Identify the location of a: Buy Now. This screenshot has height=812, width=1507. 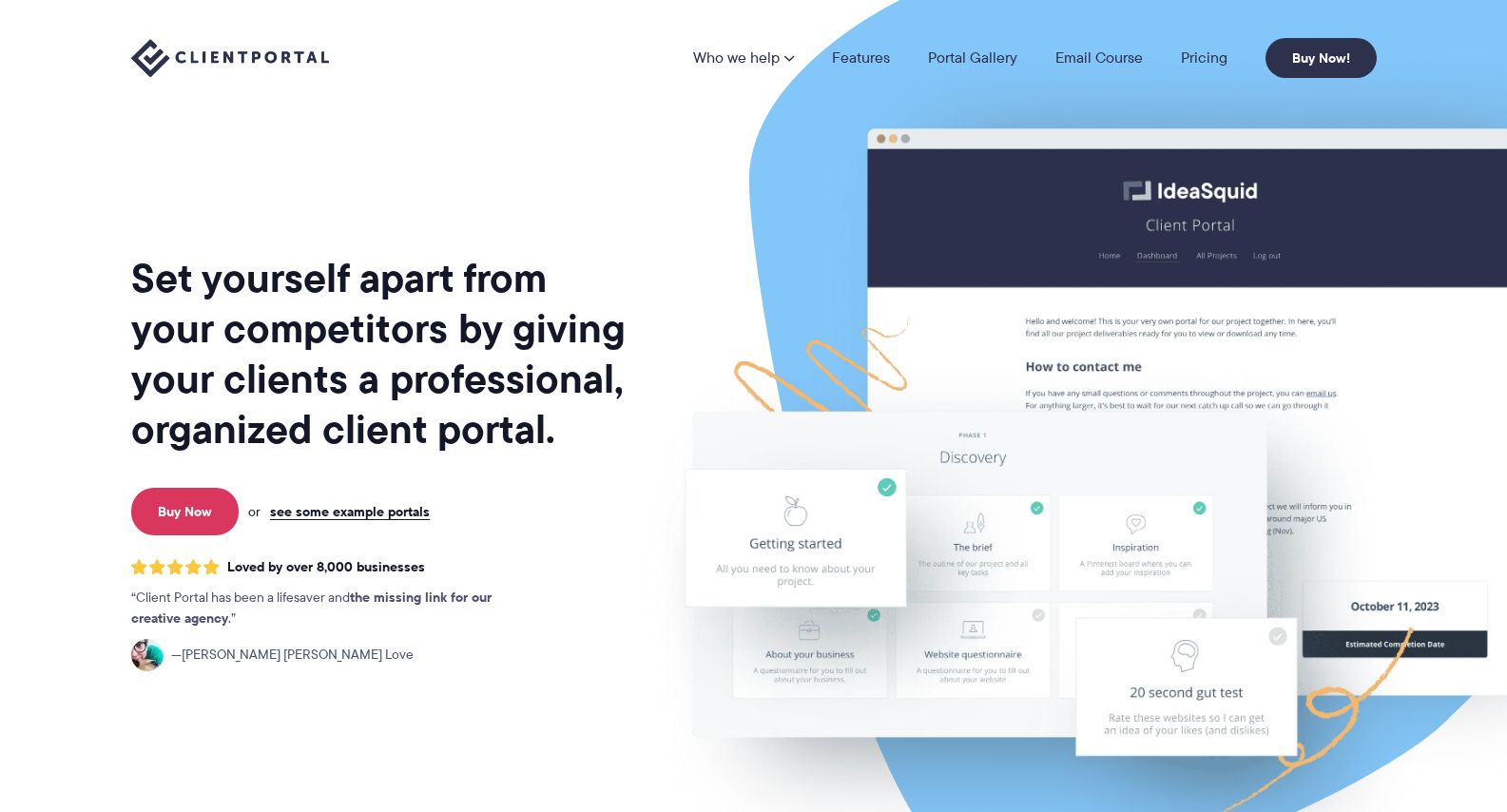
(184, 511).